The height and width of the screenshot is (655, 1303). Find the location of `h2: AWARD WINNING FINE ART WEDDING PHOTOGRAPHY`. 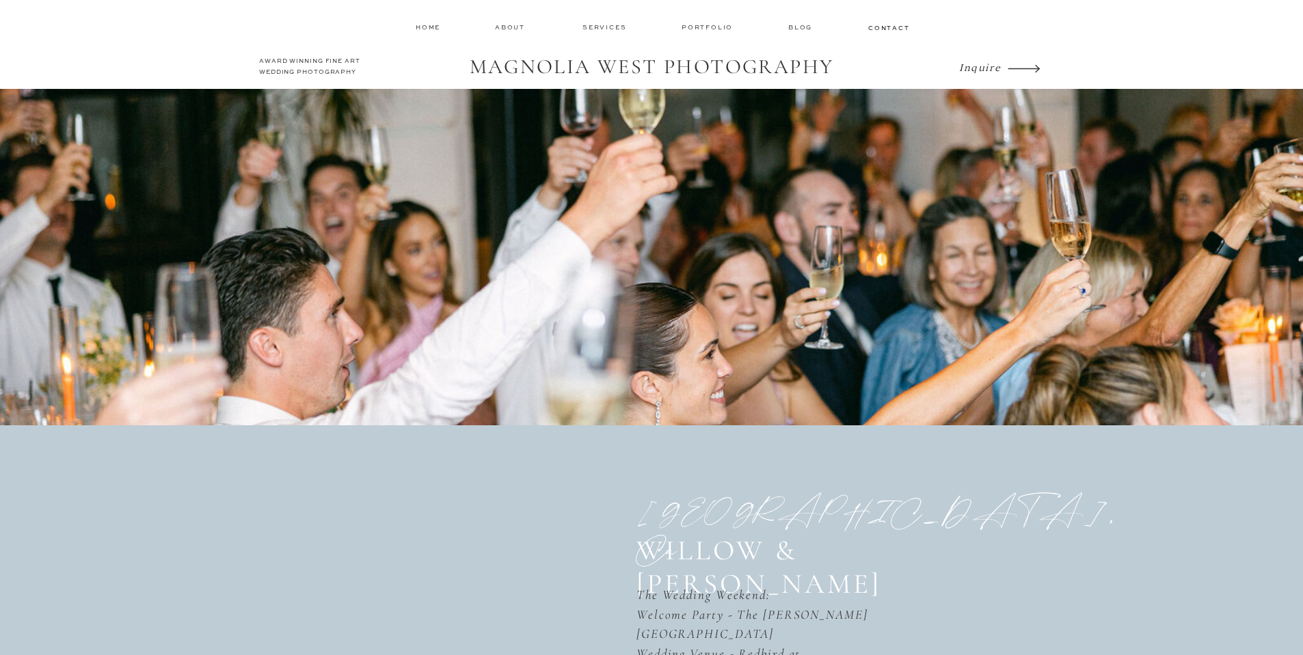

h2: AWARD WINNING FINE ART WEDDING PHOTOGRAPHY is located at coordinates (319, 68).